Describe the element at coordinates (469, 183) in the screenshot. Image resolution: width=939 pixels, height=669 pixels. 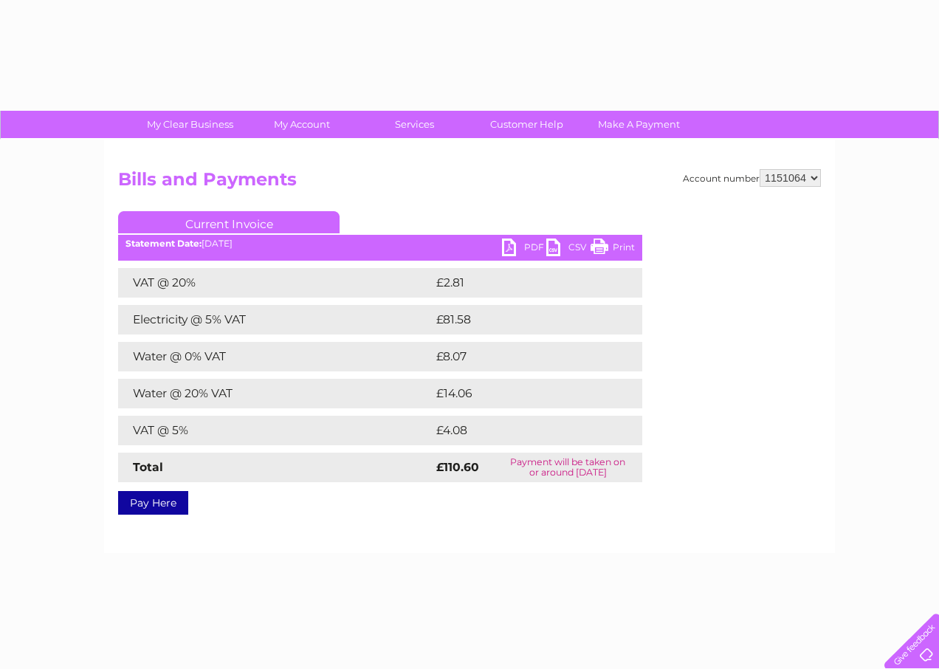
I see `h2: Bills and Payments` at that location.